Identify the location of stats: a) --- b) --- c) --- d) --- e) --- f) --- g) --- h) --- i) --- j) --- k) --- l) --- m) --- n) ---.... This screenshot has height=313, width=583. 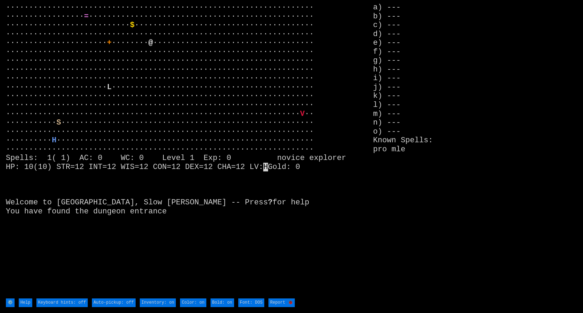
(475, 150).